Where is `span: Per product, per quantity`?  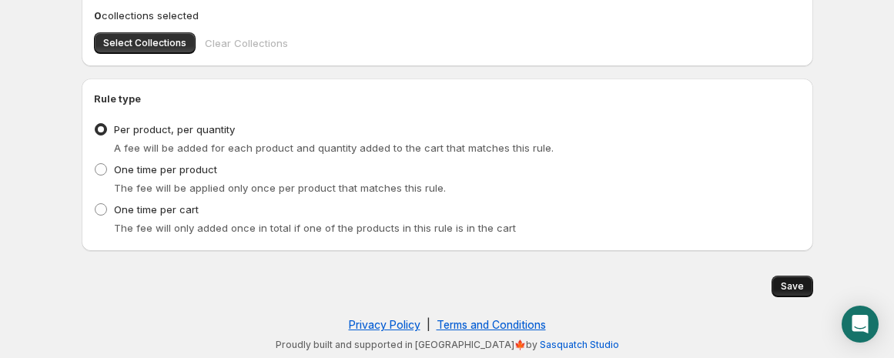
span: Per product, per quantity is located at coordinates (174, 129).